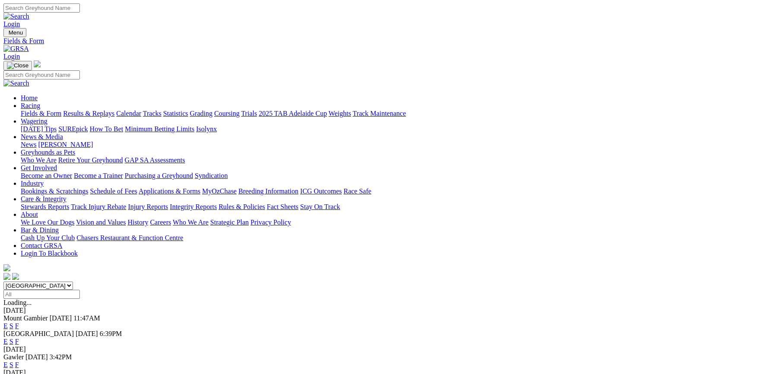  I want to click on a: Stewards Reports, so click(45, 206).